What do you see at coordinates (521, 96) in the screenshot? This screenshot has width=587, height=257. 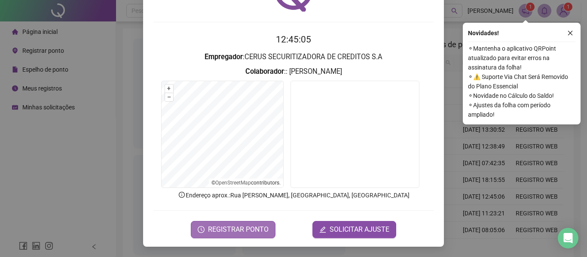 I see `span: ⚬ Novidade no Cálculo do Saldo!` at bounding box center [521, 96].